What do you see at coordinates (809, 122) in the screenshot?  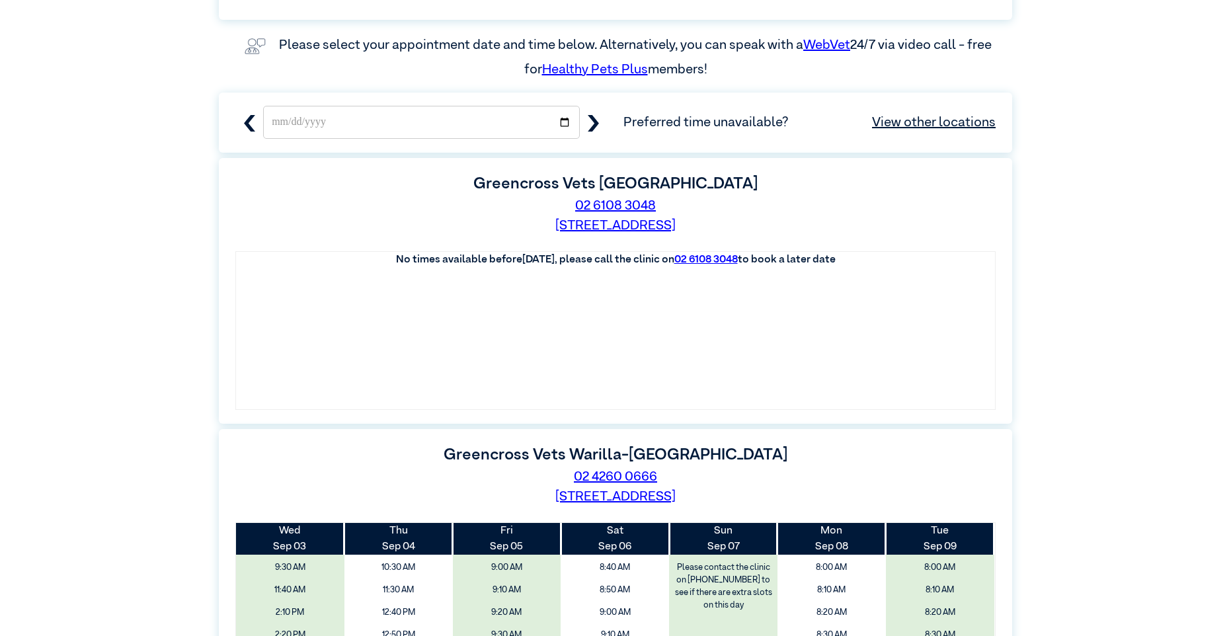 I see `span: Preferred time unavailable?` at bounding box center [809, 122].